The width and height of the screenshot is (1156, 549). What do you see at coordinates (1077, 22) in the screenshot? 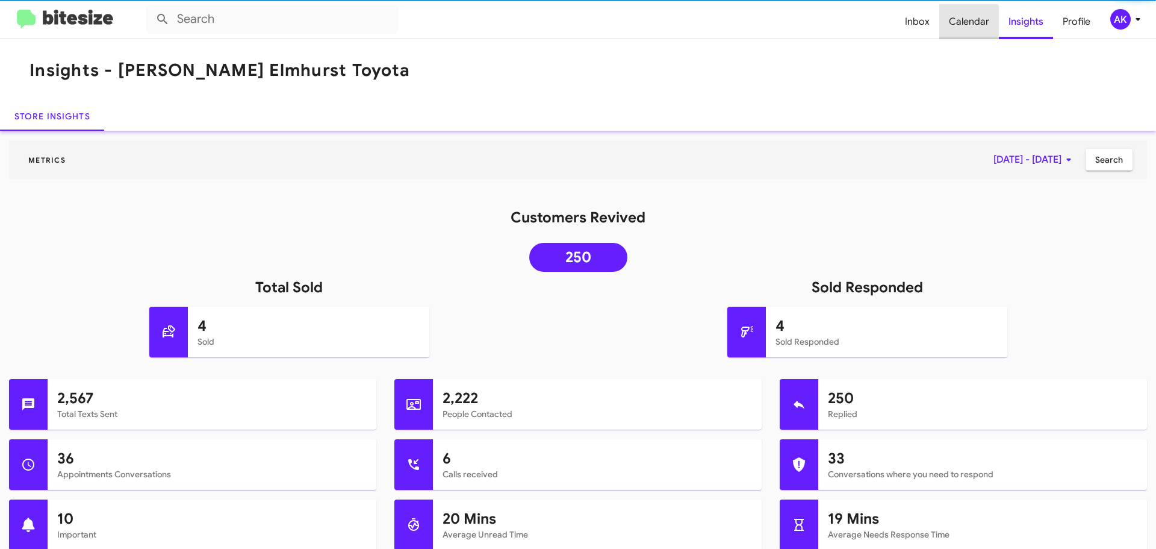
I see `a: Profile` at bounding box center [1077, 22].